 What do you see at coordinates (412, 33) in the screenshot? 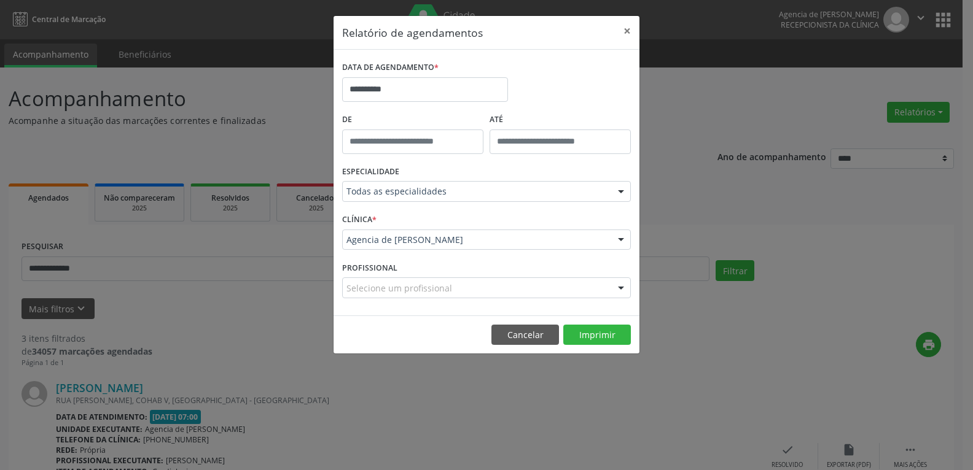
I see `h5: Relatório de agendamentos` at bounding box center [412, 33].